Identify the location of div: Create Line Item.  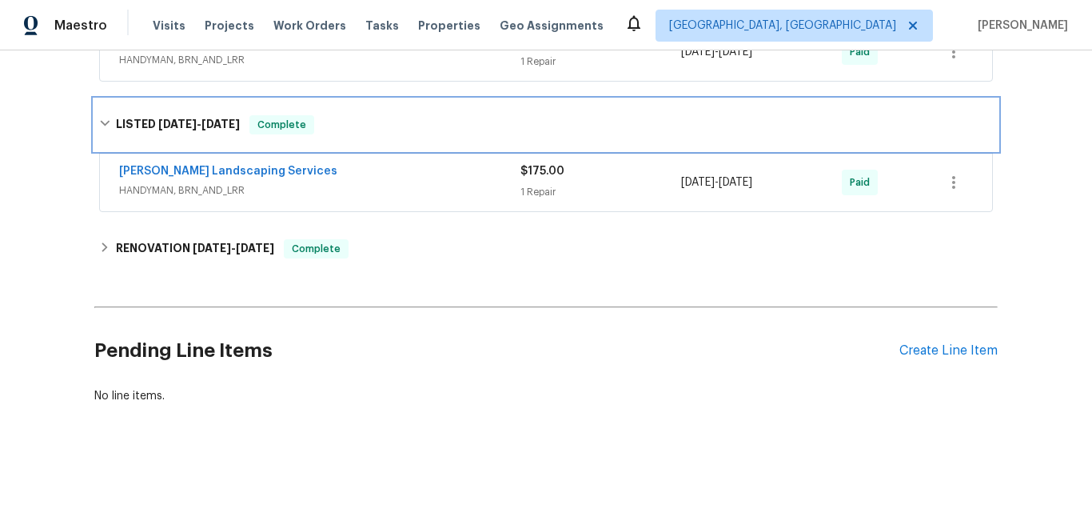
(948, 350).